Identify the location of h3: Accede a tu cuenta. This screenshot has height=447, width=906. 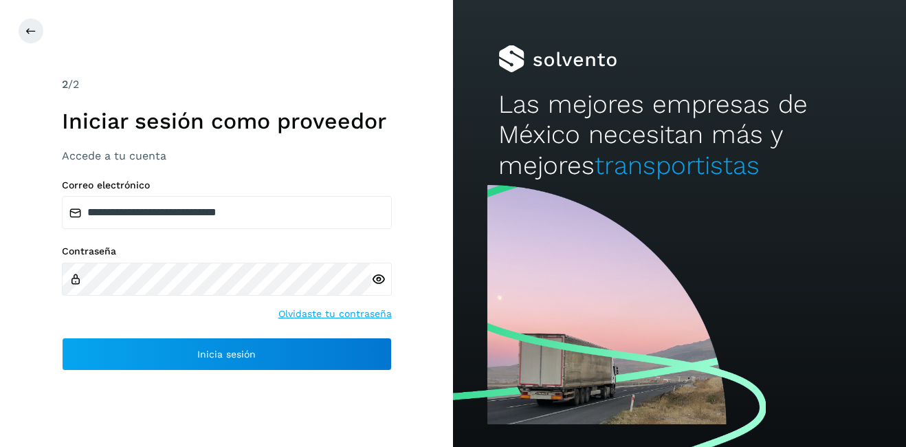
(227, 155).